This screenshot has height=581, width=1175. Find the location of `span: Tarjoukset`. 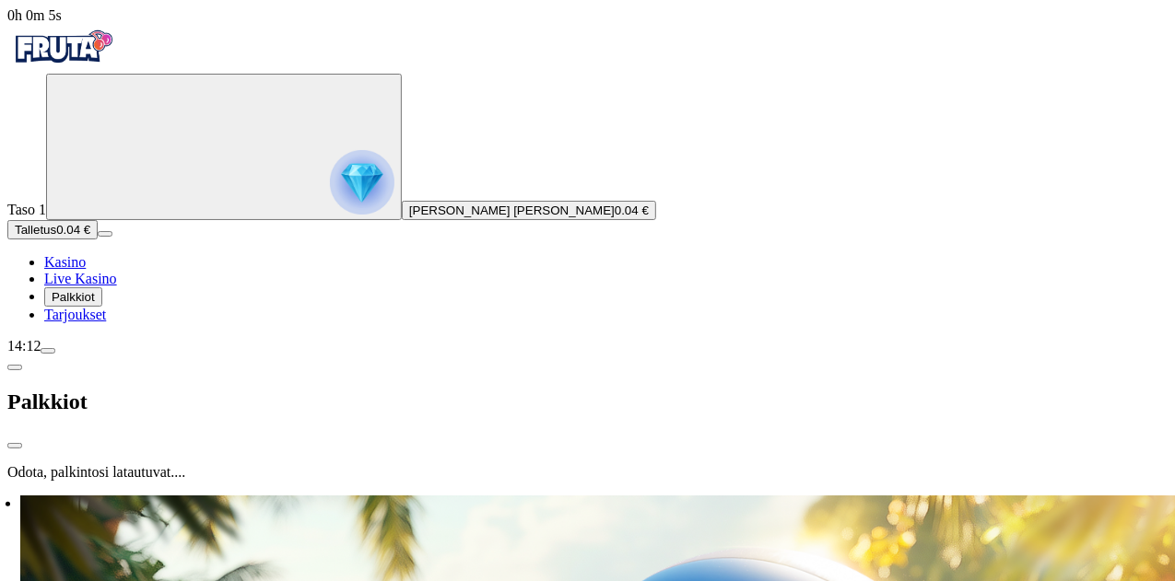

span: Tarjoukset is located at coordinates (75, 314).